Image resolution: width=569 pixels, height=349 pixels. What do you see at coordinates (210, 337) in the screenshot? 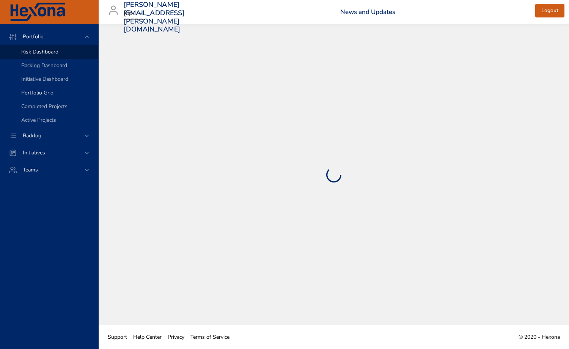
I see `span: Terms of Service` at bounding box center [210, 337].